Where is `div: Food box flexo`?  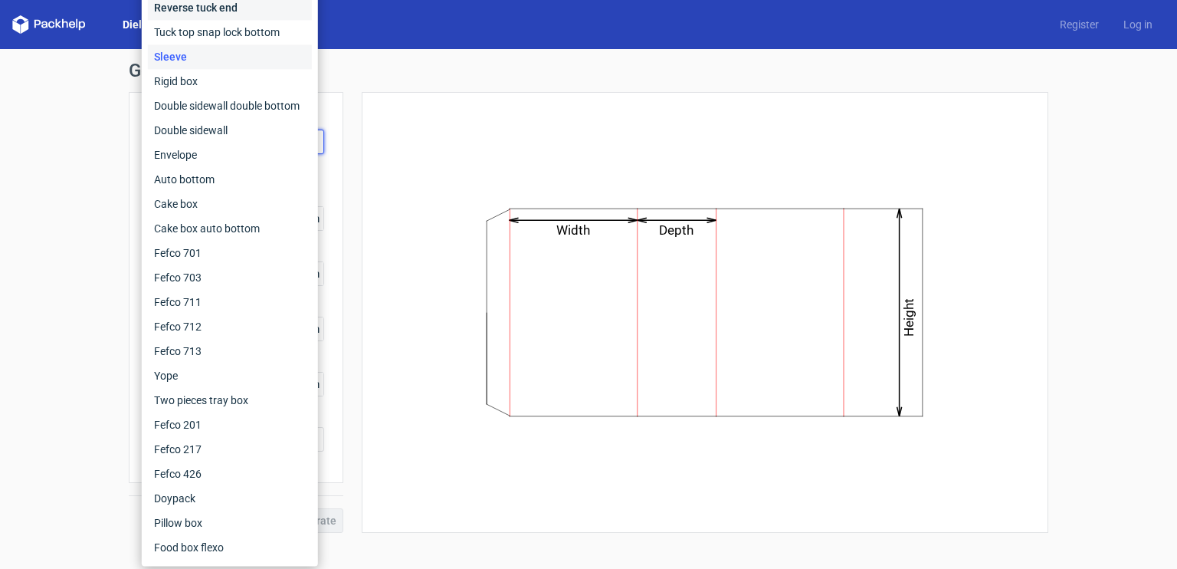 div: Food box flexo is located at coordinates (230, 547).